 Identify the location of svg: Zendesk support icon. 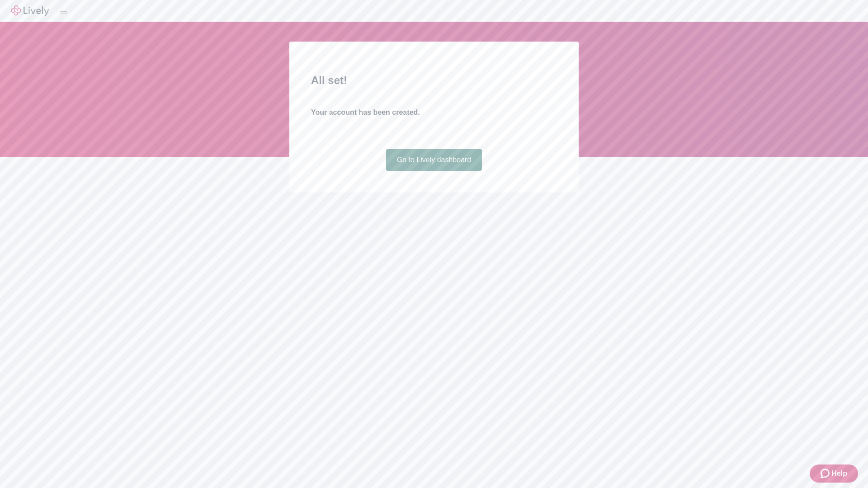
(826, 474).